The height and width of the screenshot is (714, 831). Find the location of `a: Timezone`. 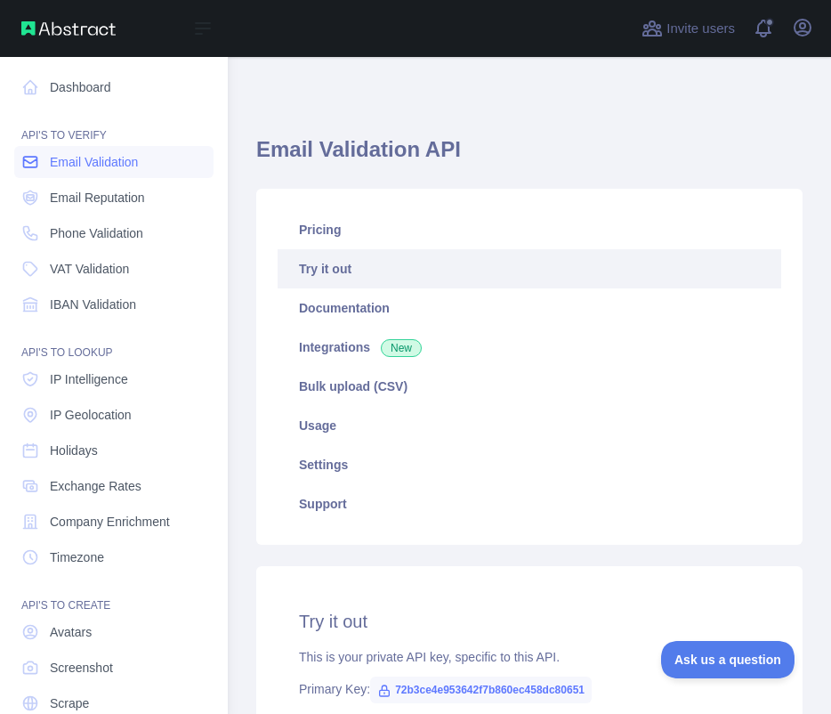

a: Timezone is located at coordinates (114, 557).